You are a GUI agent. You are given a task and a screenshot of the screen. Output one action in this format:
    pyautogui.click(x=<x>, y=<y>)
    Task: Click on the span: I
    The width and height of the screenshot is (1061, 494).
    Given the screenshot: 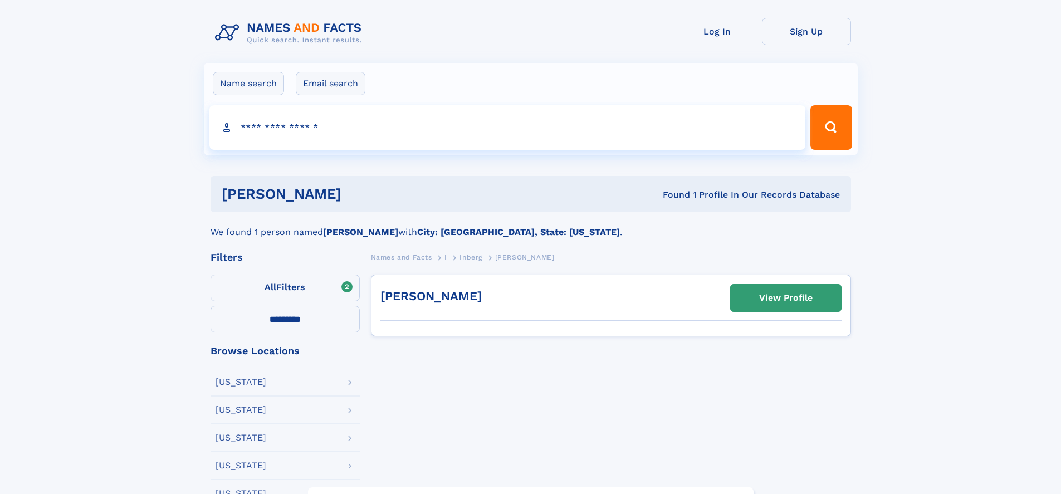 What is the action you would take?
    pyautogui.click(x=446, y=257)
    